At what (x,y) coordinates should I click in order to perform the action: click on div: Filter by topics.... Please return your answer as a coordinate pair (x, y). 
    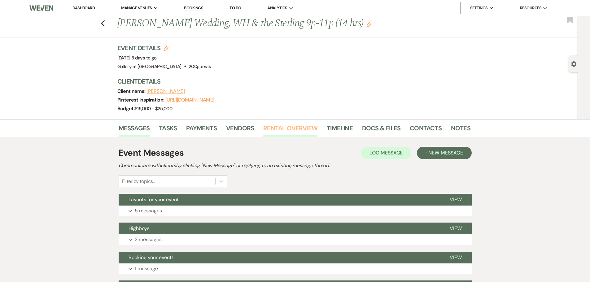
    Looking at the image, I should click on (139, 182).